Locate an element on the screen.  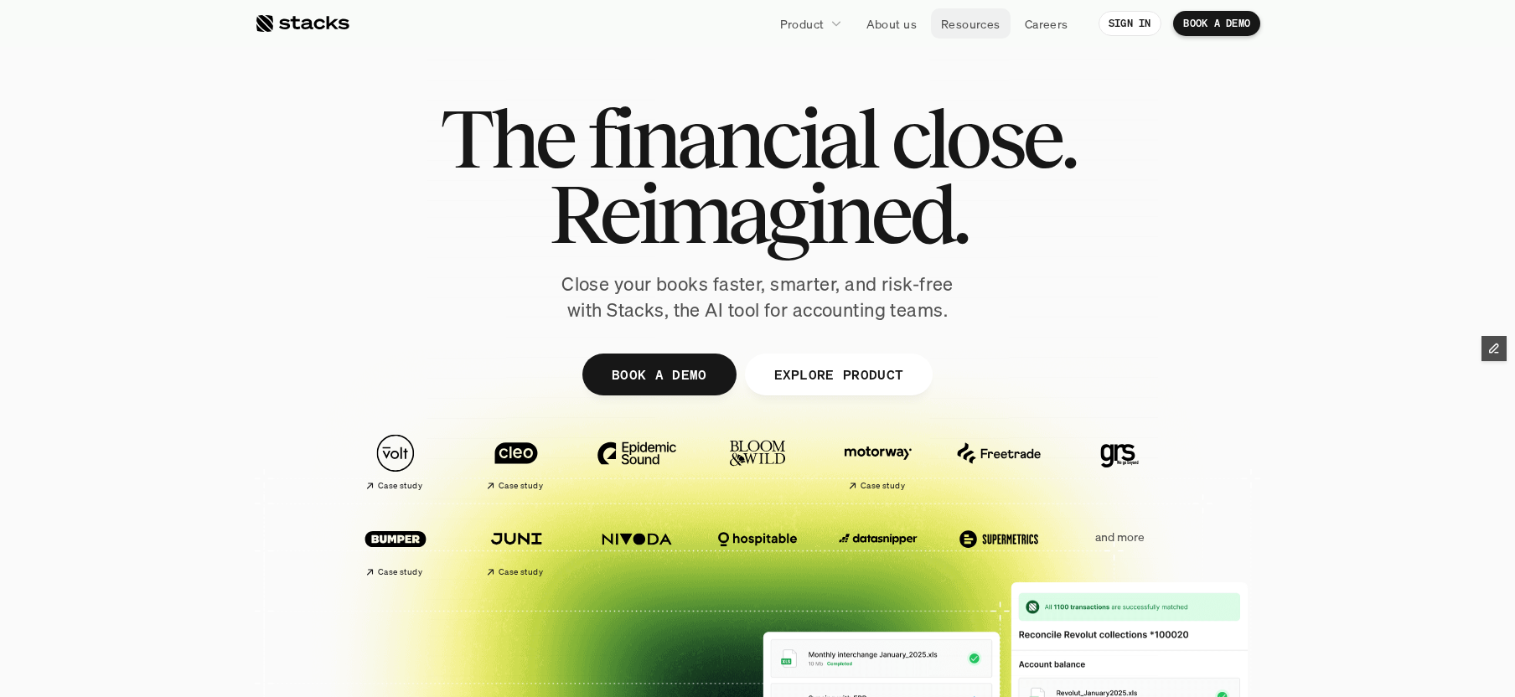
p: Close your books faster, smarter, and risk-free with Stacks, the AI tool for accounting teams. is located at coordinates (757, 297).